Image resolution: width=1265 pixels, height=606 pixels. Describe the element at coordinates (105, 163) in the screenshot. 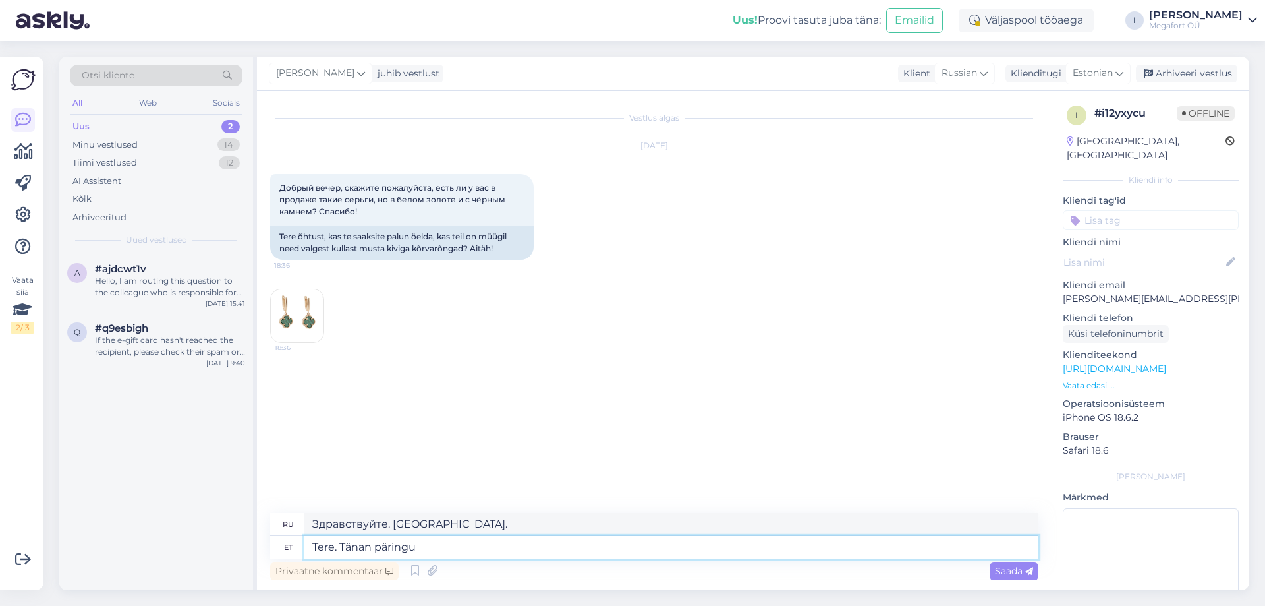

I see `div: Tiimi vestlused` at that location.